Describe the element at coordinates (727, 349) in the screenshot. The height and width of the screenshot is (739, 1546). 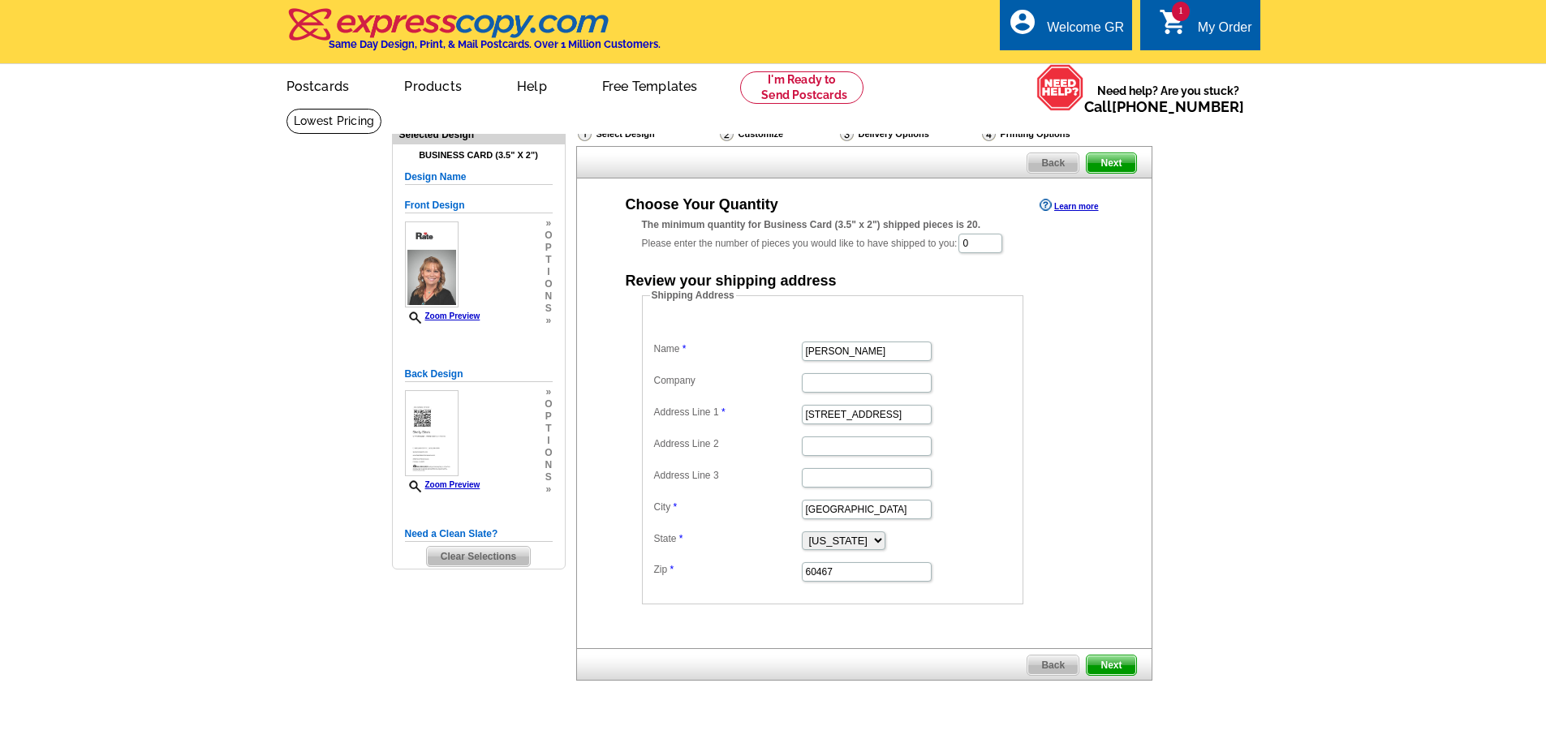
I see `label: Name` at that location.